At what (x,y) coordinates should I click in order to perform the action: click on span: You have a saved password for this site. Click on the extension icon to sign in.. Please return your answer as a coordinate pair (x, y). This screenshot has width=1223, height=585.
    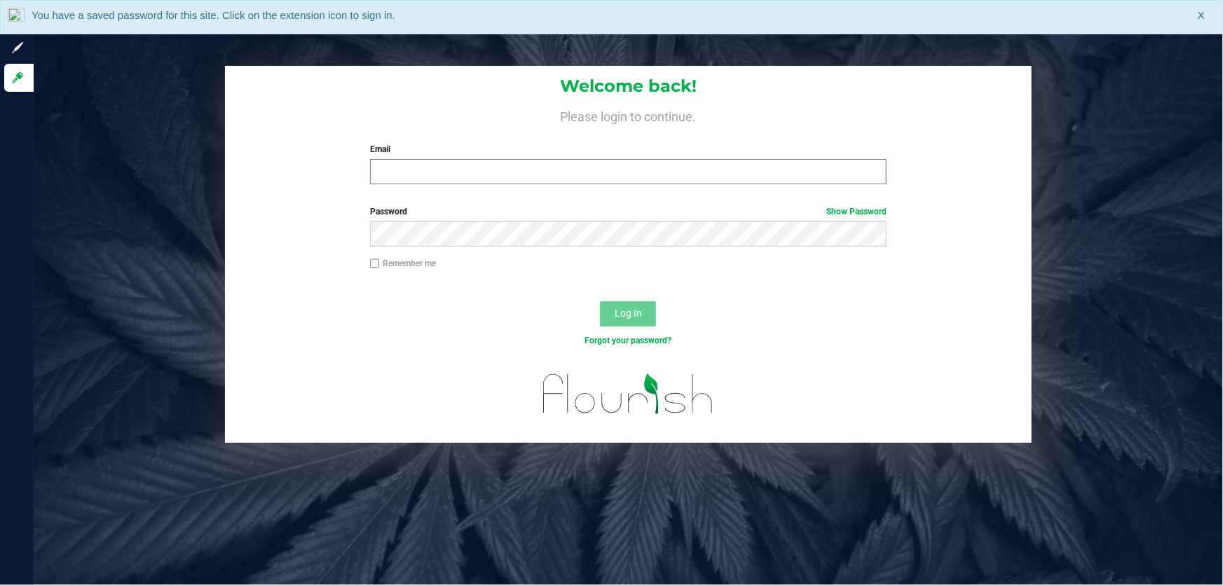
    Looking at the image, I should click on (213, 15).